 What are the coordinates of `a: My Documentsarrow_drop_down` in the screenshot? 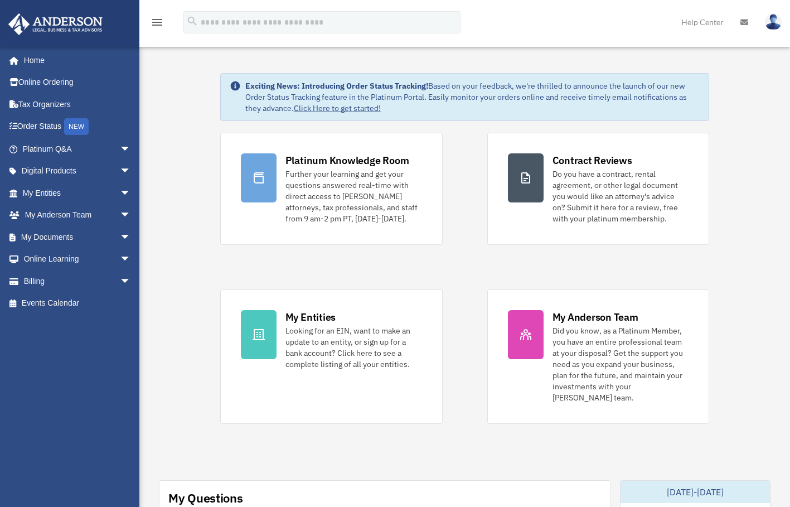 It's located at (78, 237).